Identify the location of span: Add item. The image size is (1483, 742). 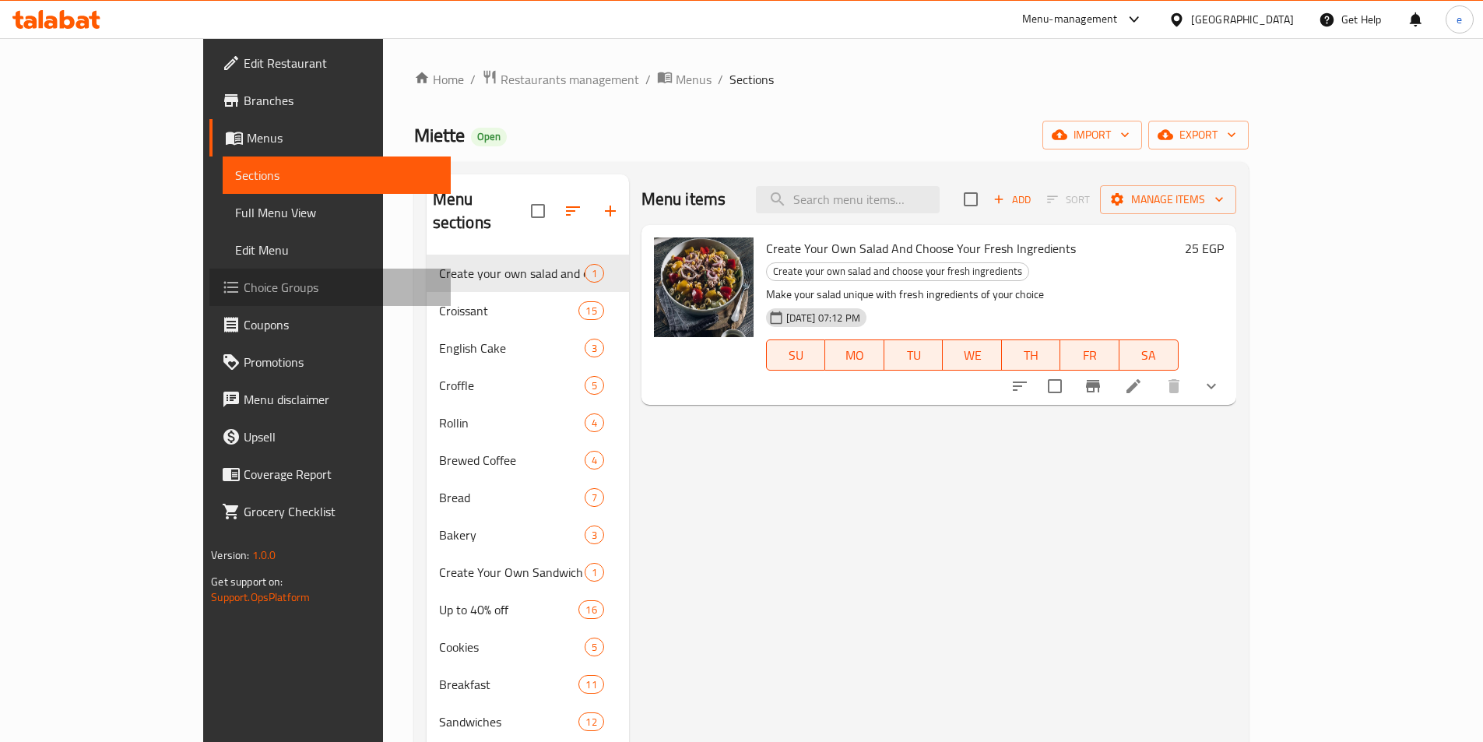
(1012, 199).